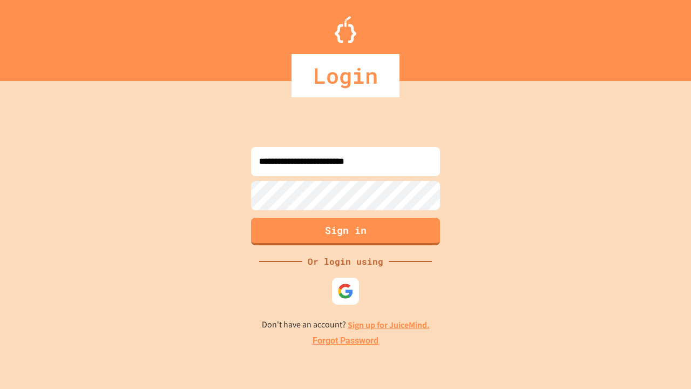  I want to click on img: Logo.svg, so click(345, 30).